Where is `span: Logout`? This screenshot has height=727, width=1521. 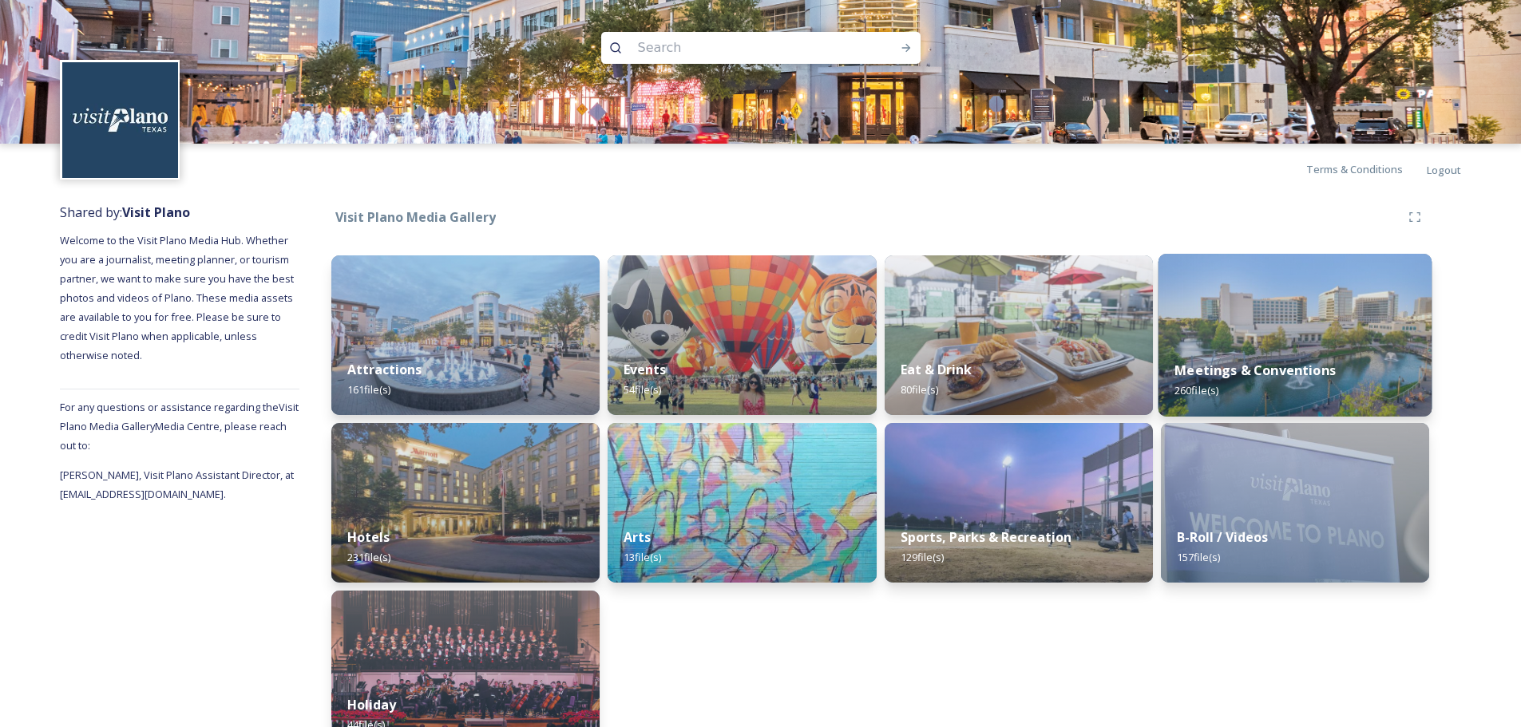
span: Logout is located at coordinates (1444, 170).